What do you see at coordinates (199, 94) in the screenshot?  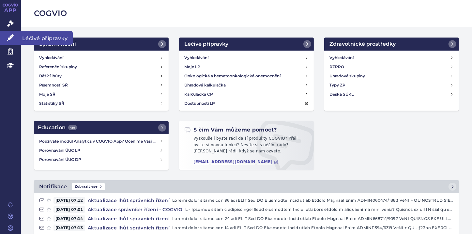 I see `h4: Kalkulačka CP` at bounding box center [199, 94].